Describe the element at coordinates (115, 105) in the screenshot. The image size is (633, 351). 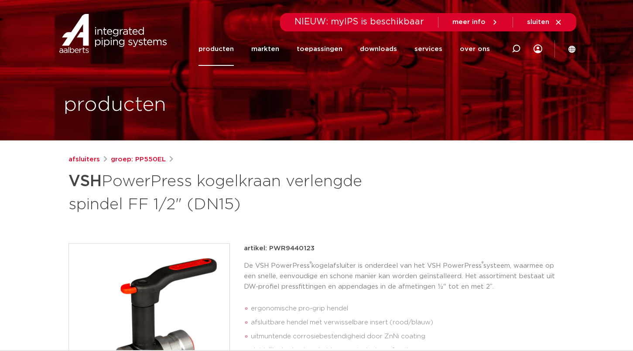
I see `h1: producten` at that location.